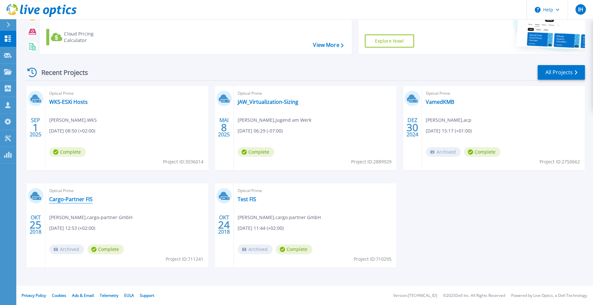 The image size is (593, 305). Describe the element at coordinates (68, 102) in the screenshot. I see `a: WKS-ESXi Hosts` at that location.